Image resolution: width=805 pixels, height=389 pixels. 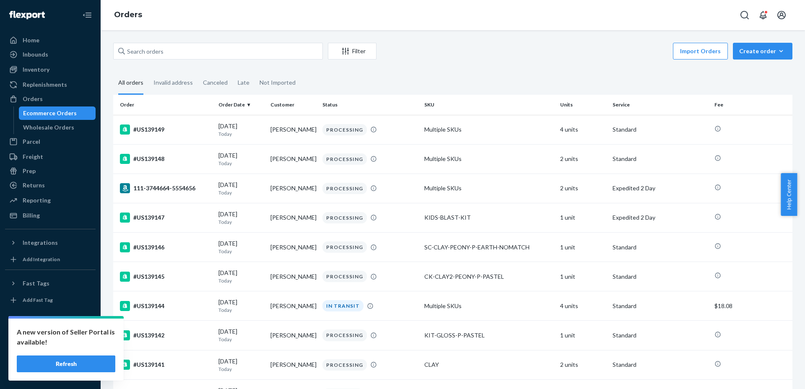 What do you see at coordinates (489, 335) in the screenshot?
I see `div: KIT-GLOSS-P-PASTEL` at bounding box center [489, 335].